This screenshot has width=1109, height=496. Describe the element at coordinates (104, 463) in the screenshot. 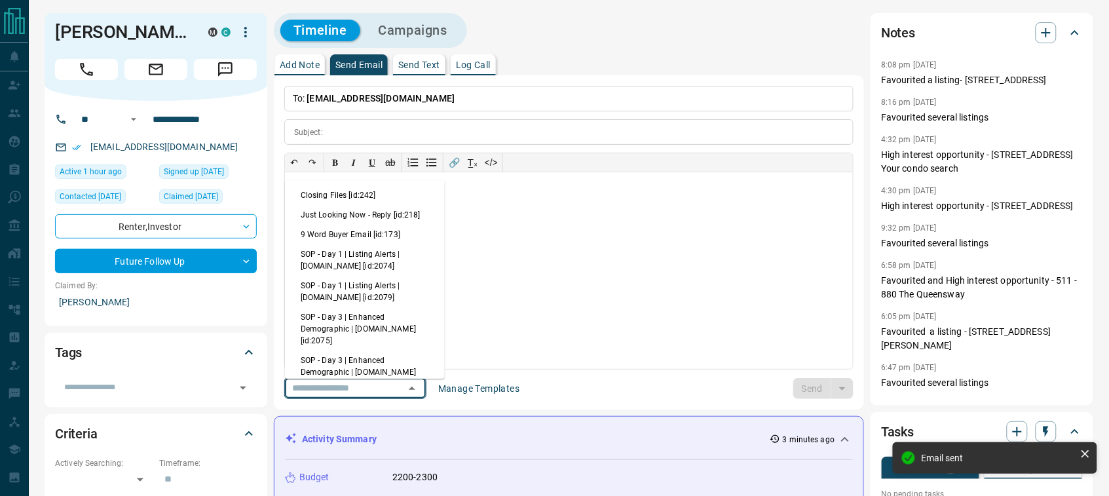

I see `p: Actively Searching:` at that location.